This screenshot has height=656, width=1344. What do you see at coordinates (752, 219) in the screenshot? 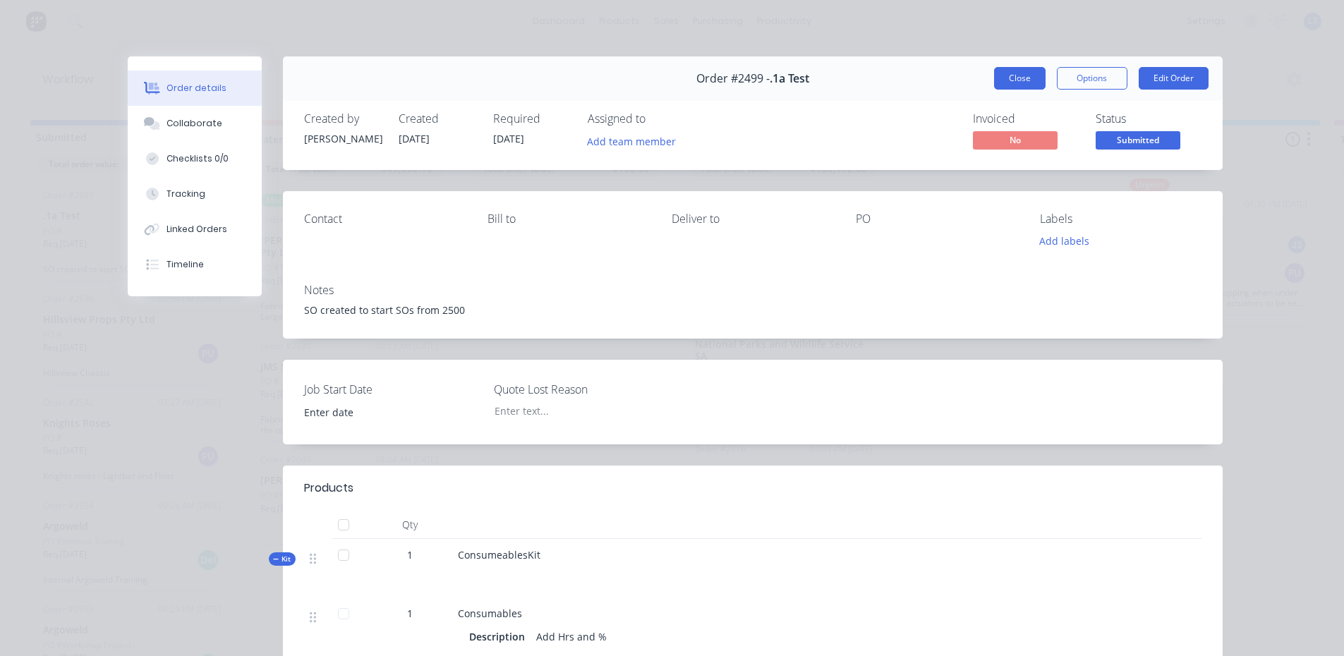
I see `div: Deliver to` at bounding box center [752, 219].